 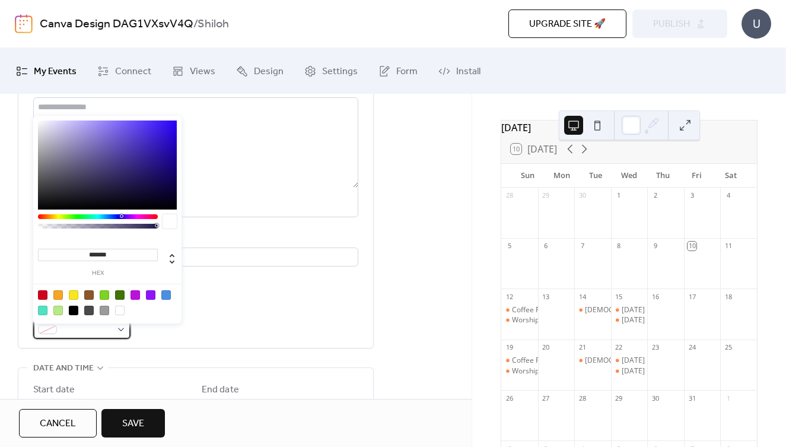 What do you see at coordinates (193, 71) in the screenshot?
I see `a: Views` at bounding box center [193, 71].